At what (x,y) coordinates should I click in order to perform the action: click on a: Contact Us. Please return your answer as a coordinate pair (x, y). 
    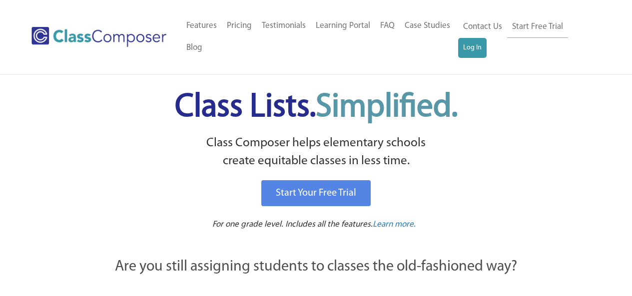
    Looking at the image, I should click on (483, 27).